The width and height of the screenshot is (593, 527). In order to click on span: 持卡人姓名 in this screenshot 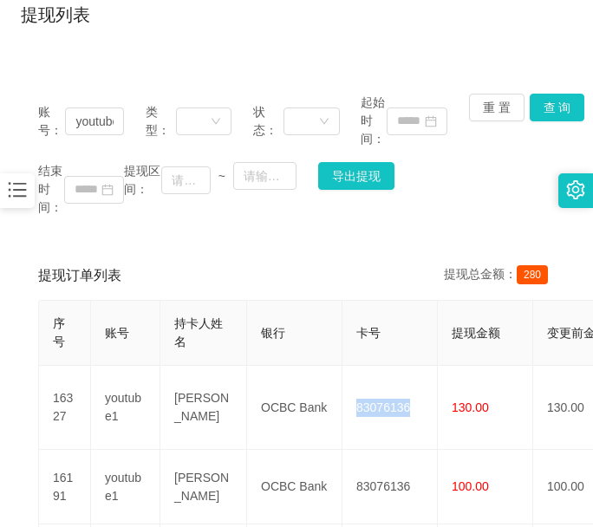, I will do `click(199, 332)`.